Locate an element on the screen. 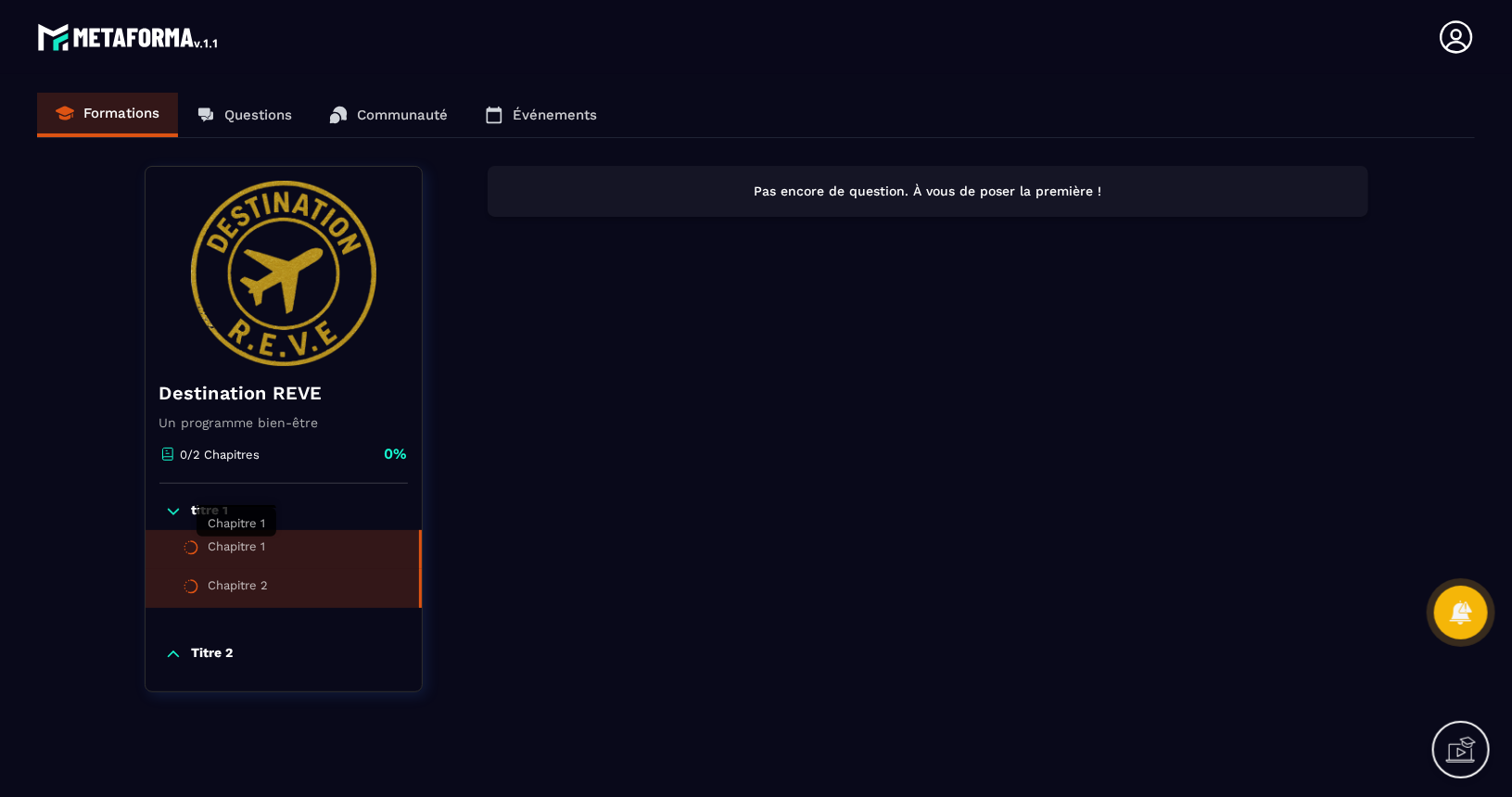  p: 0/2 Chapitres is located at coordinates (221, 454).